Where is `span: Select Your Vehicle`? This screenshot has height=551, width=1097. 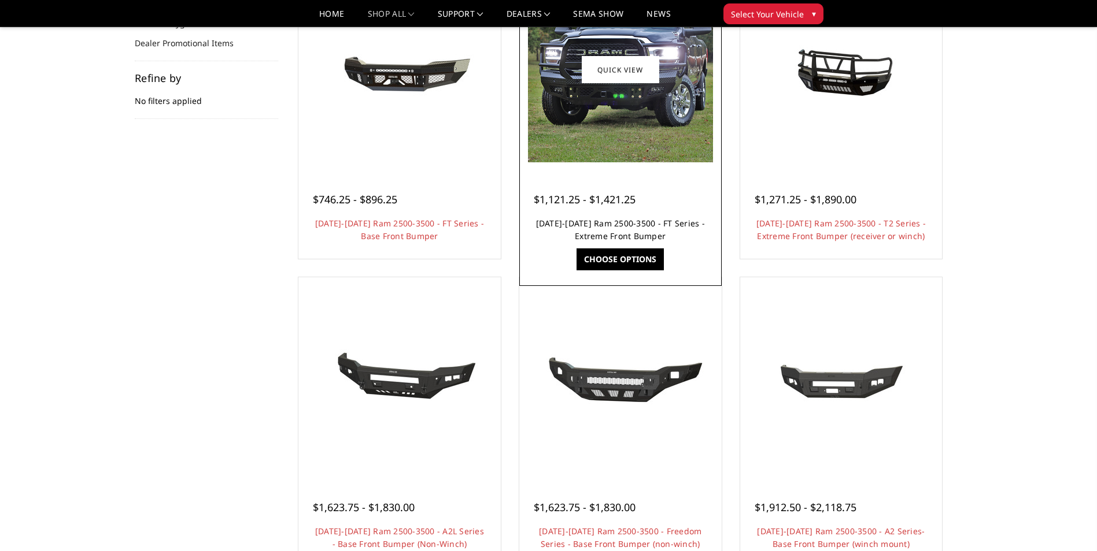 span: Select Your Vehicle is located at coordinates (767, 14).